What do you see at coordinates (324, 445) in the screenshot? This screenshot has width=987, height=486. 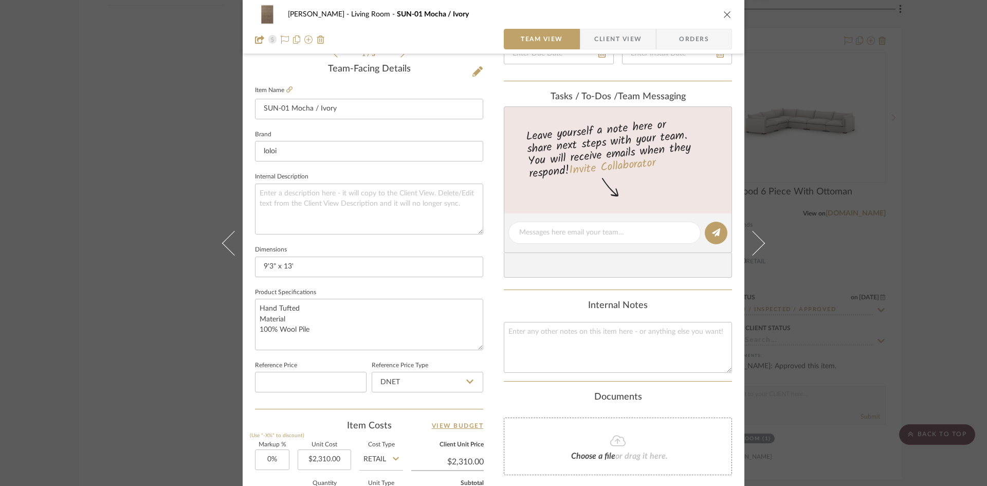 I see `label: Unit Cost` at bounding box center [324, 445].